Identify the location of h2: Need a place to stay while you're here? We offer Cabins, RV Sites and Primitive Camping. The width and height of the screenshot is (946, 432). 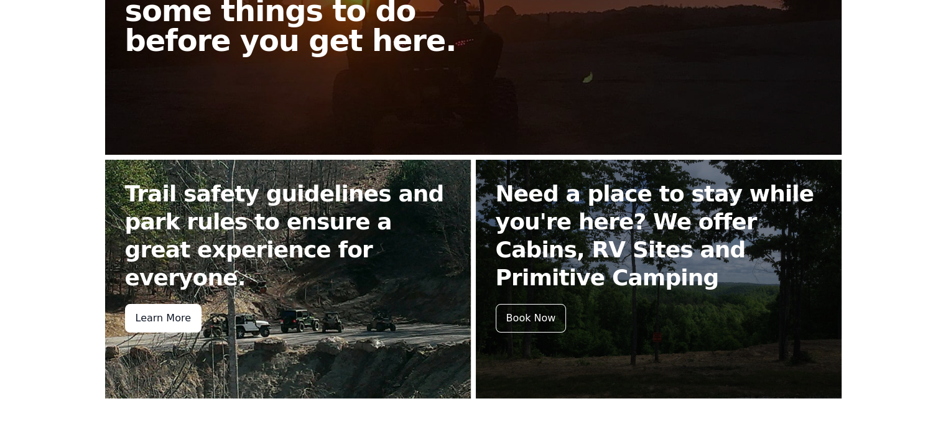
(659, 236).